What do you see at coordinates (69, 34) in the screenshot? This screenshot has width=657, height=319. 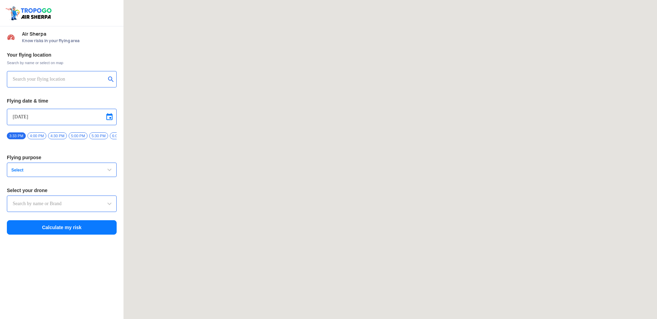 I see `span: Air Sherpa` at bounding box center [69, 34].